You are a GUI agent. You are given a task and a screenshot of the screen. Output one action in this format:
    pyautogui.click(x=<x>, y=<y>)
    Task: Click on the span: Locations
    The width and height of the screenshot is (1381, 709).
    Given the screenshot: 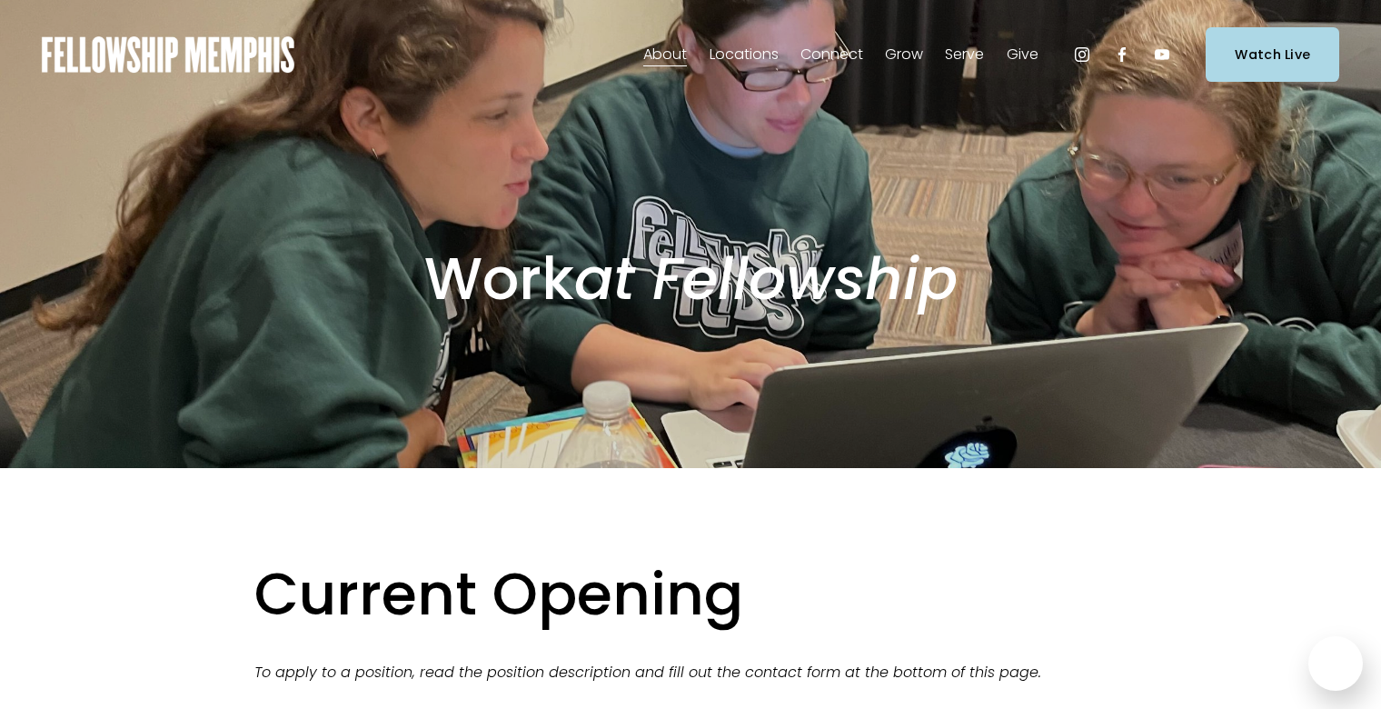 What is the action you would take?
    pyautogui.click(x=744, y=55)
    